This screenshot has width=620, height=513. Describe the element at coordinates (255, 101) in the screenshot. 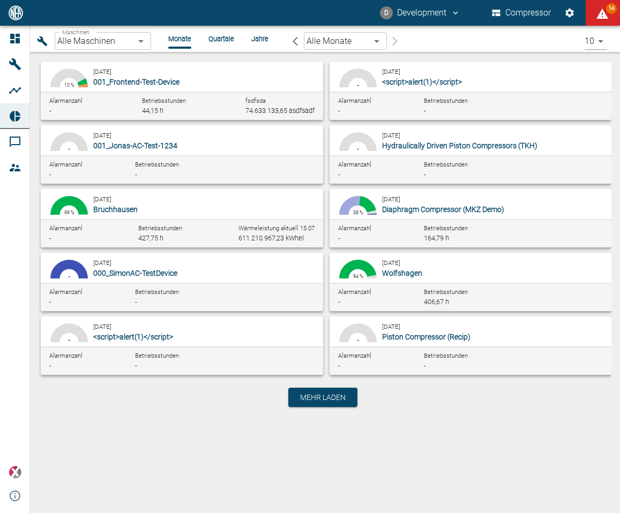

I see `span: fsdfsda` at that location.